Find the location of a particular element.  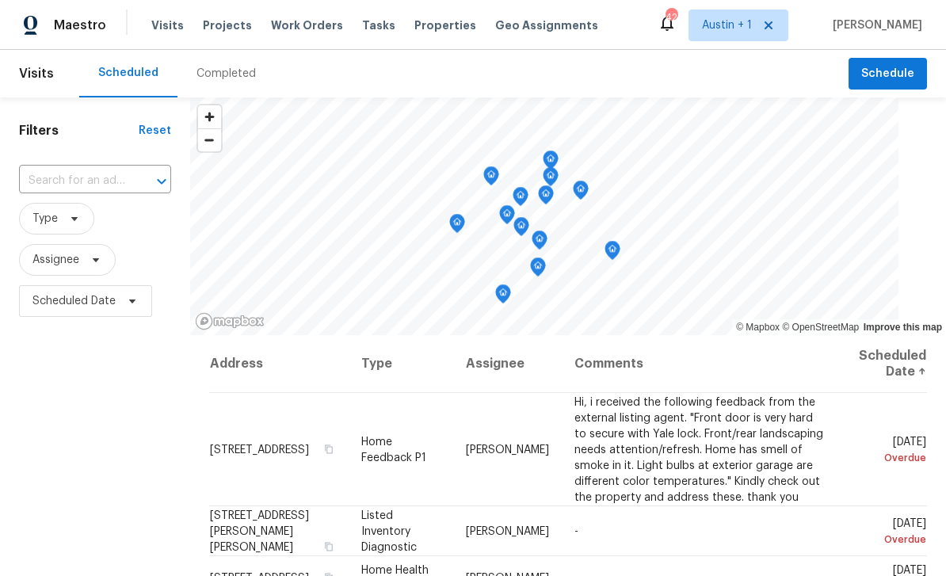

button: Zoom out is located at coordinates (209, 139).